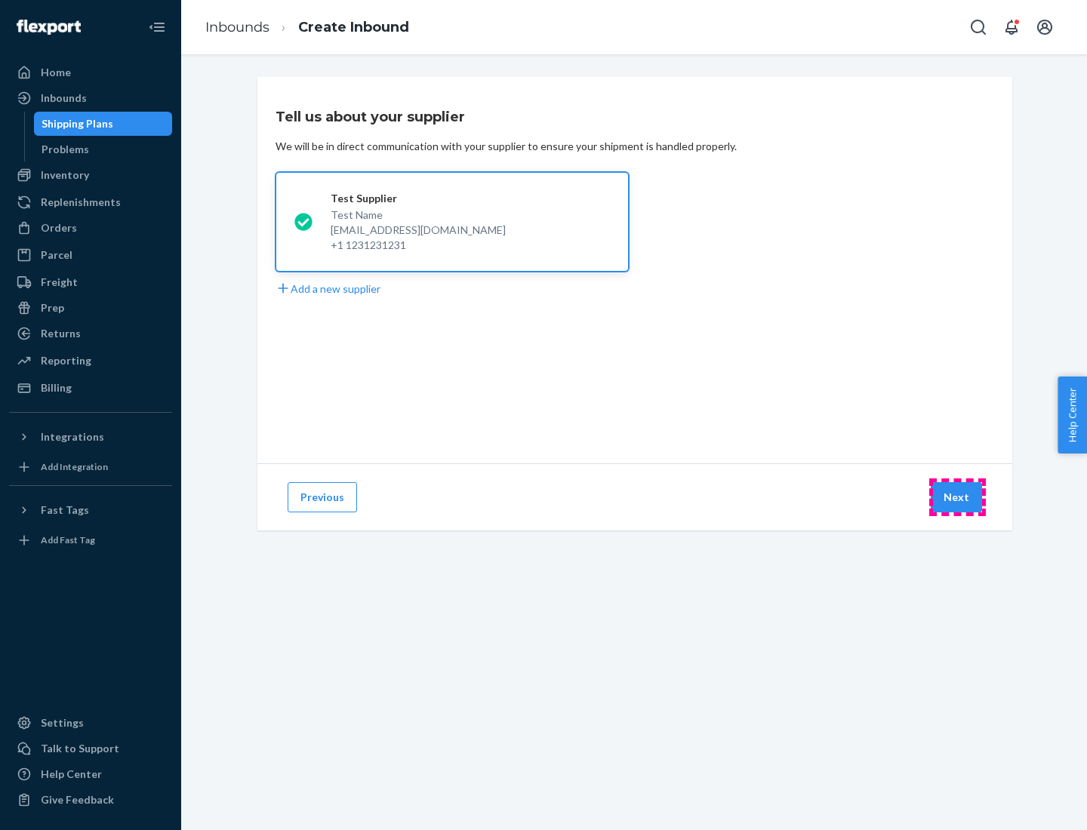 Image resolution: width=1087 pixels, height=830 pixels. Describe the element at coordinates (77, 800) in the screenshot. I see `div: Give Feedback` at that location.